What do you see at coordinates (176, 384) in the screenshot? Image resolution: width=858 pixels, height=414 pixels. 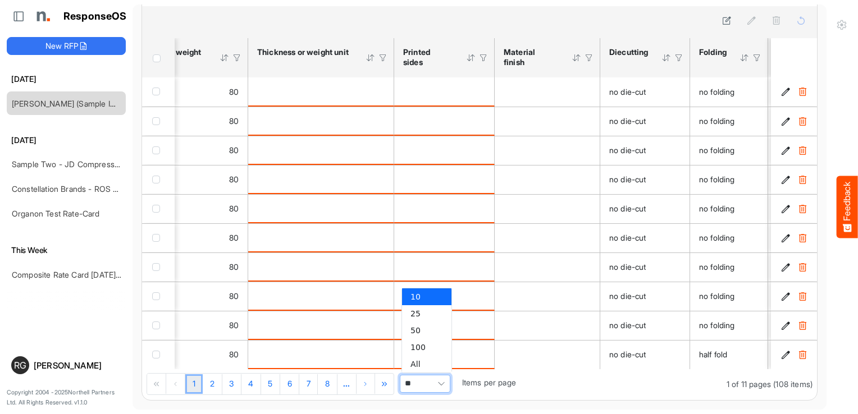 I see `div: Go to previous page` at bounding box center [176, 384].